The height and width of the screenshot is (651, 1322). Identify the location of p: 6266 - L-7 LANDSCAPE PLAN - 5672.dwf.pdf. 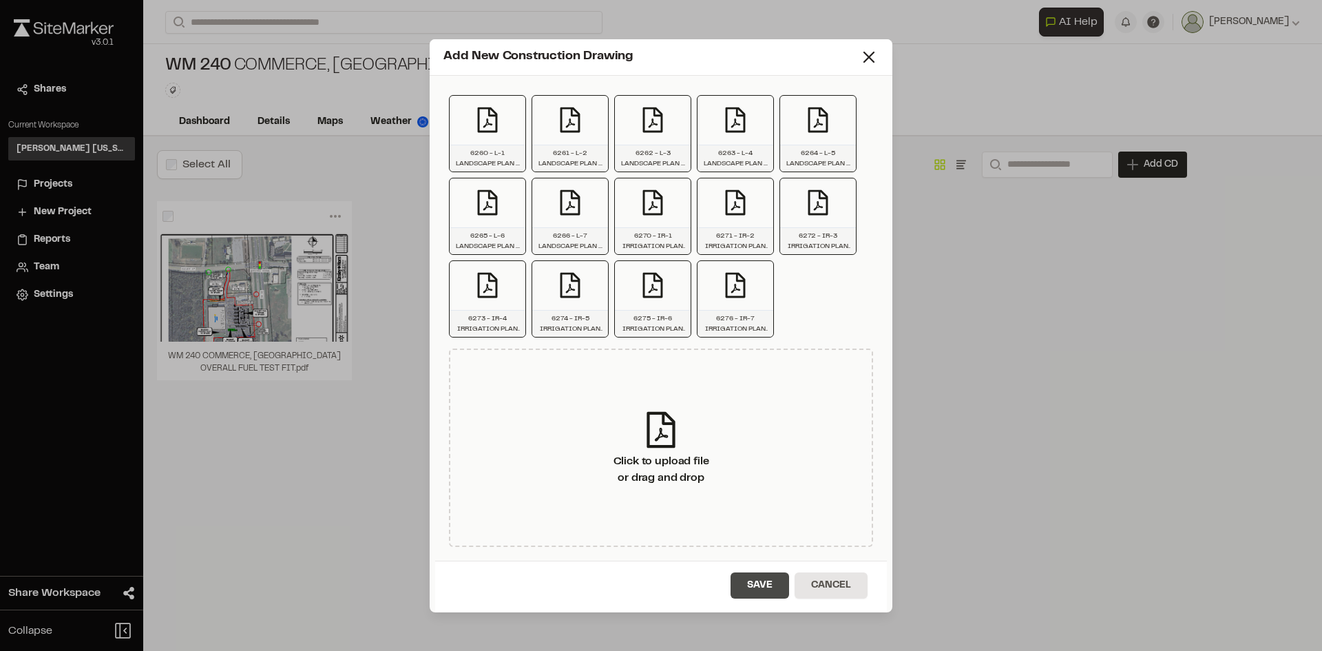
(570, 241).